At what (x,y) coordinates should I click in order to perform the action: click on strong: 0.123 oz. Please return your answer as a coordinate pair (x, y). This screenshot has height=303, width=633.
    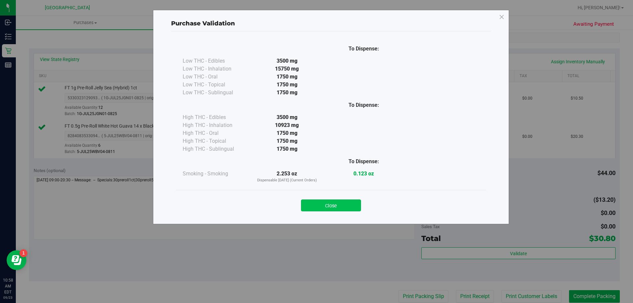
    Looking at the image, I should click on (364, 173).